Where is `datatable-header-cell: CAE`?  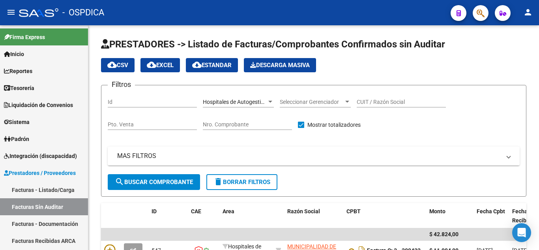
datatable-header-cell: CAE is located at coordinates (204, 220).